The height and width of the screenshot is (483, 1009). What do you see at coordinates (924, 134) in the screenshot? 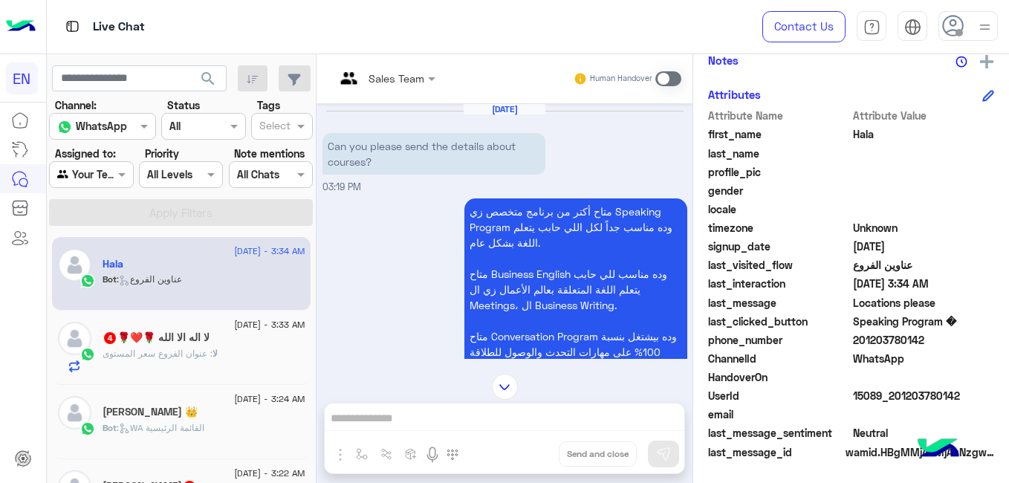
I see `span: Hala` at bounding box center [924, 134].